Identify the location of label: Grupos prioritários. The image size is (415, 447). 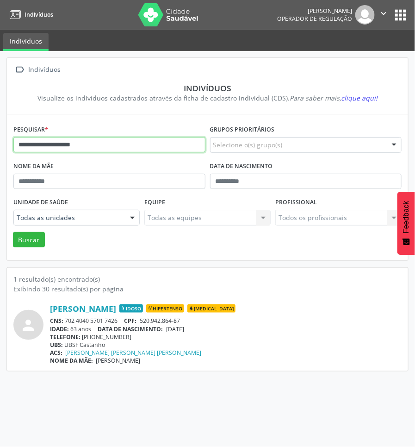
(243, 130).